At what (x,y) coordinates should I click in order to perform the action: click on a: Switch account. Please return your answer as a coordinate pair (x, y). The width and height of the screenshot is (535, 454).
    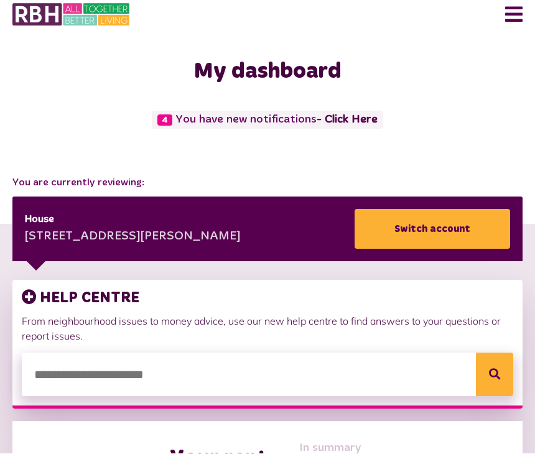
    Looking at the image, I should click on (432, 229).